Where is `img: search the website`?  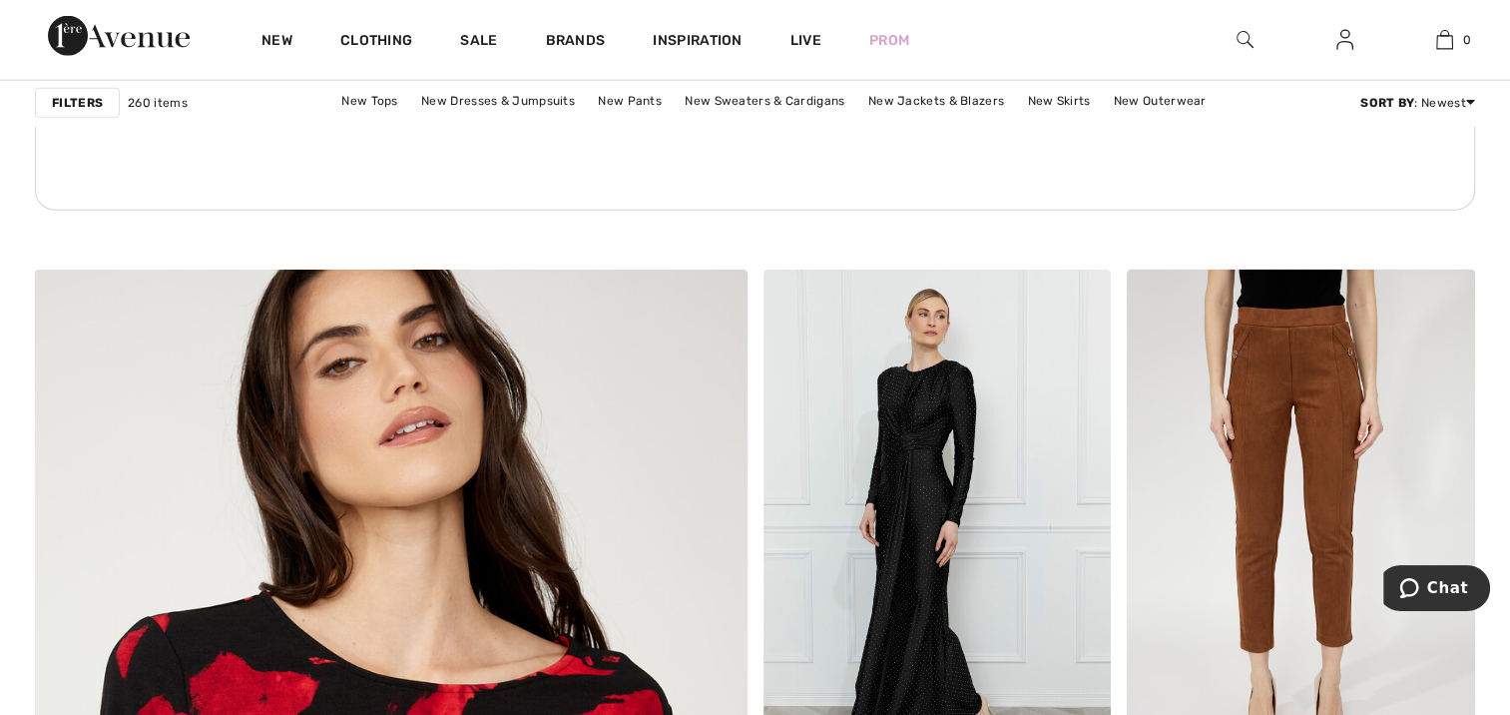
img: search the website is located at coordinates (1245, 40).